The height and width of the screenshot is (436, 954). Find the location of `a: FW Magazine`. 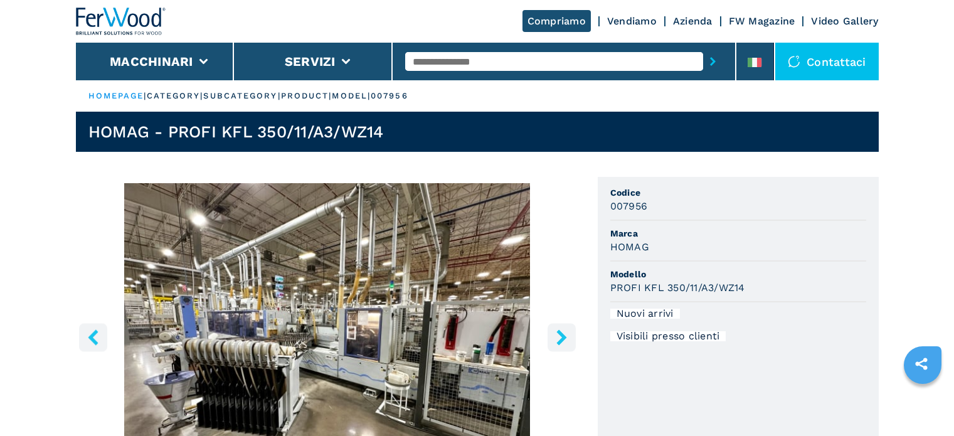

a: FW Magazine is located at coordinates (762, 21).